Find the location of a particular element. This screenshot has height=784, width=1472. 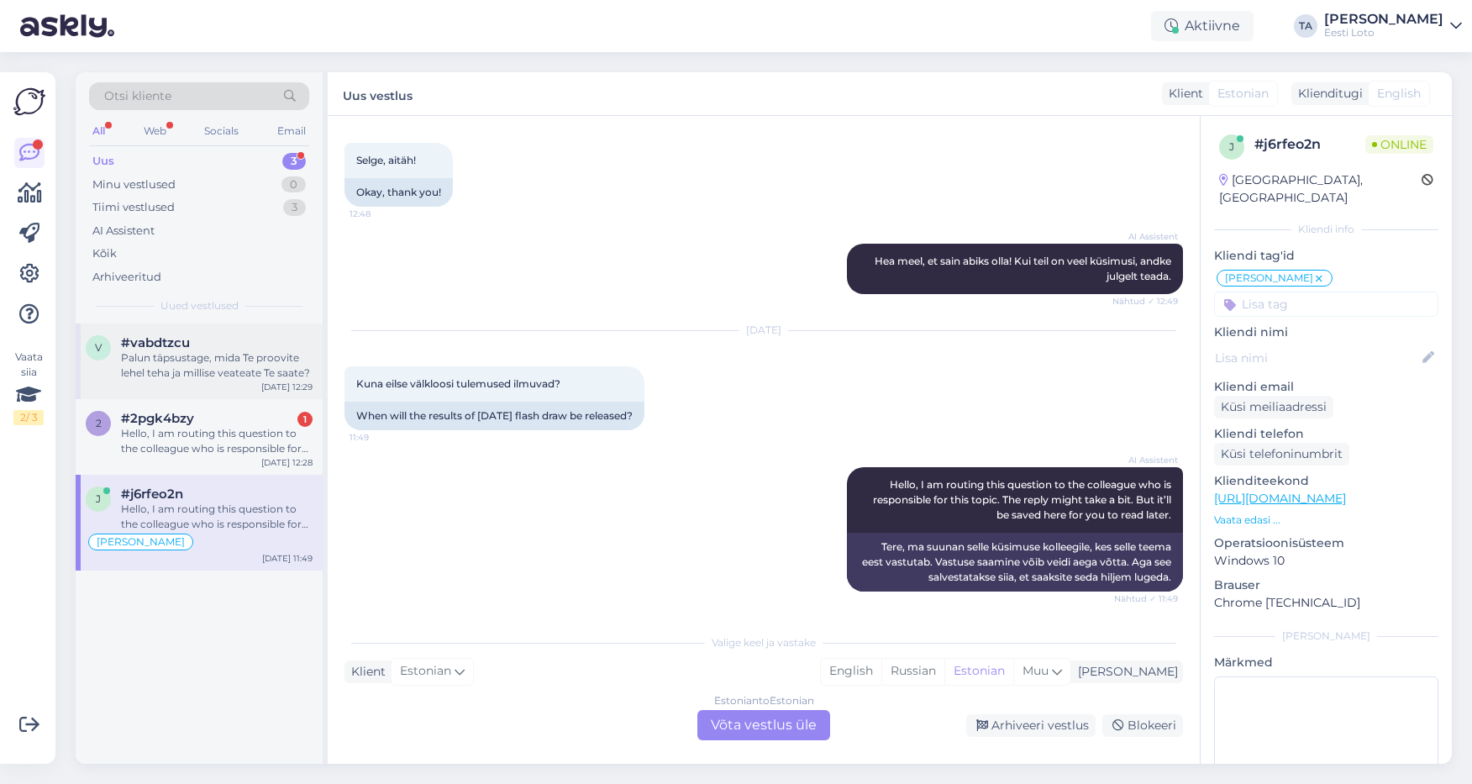

label: Uus vestlus is located at coordinates (377, 93).